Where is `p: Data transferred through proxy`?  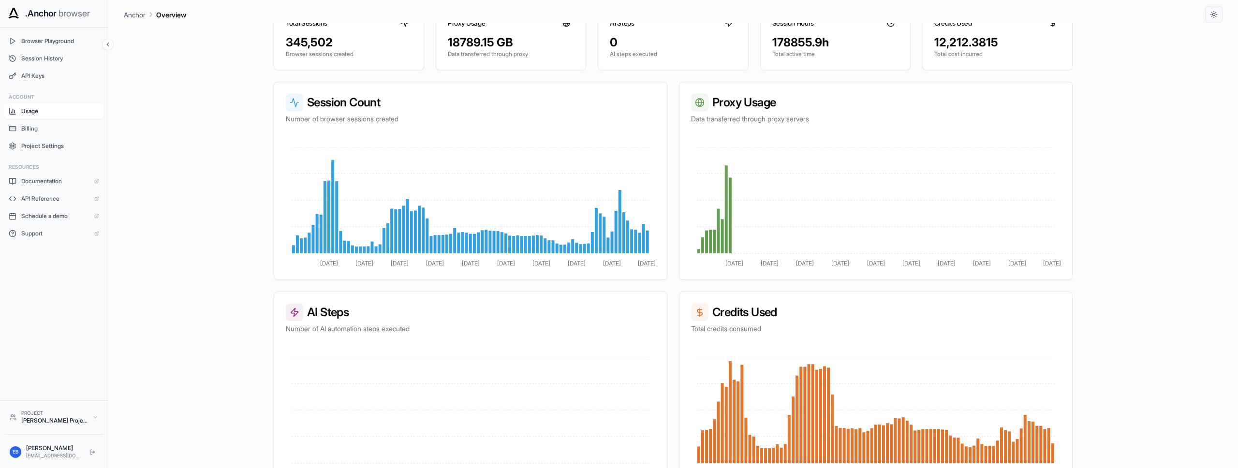 p: Data transferred through proxy is located at coordinates (511, 54).